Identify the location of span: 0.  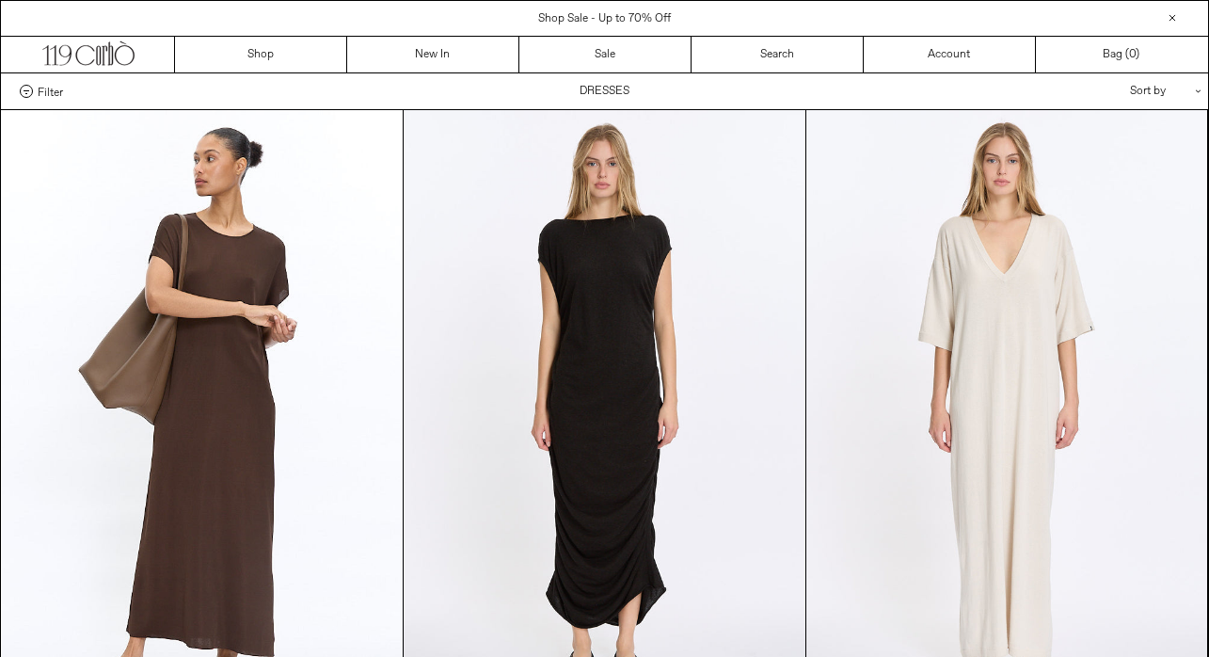
(1132, 55).